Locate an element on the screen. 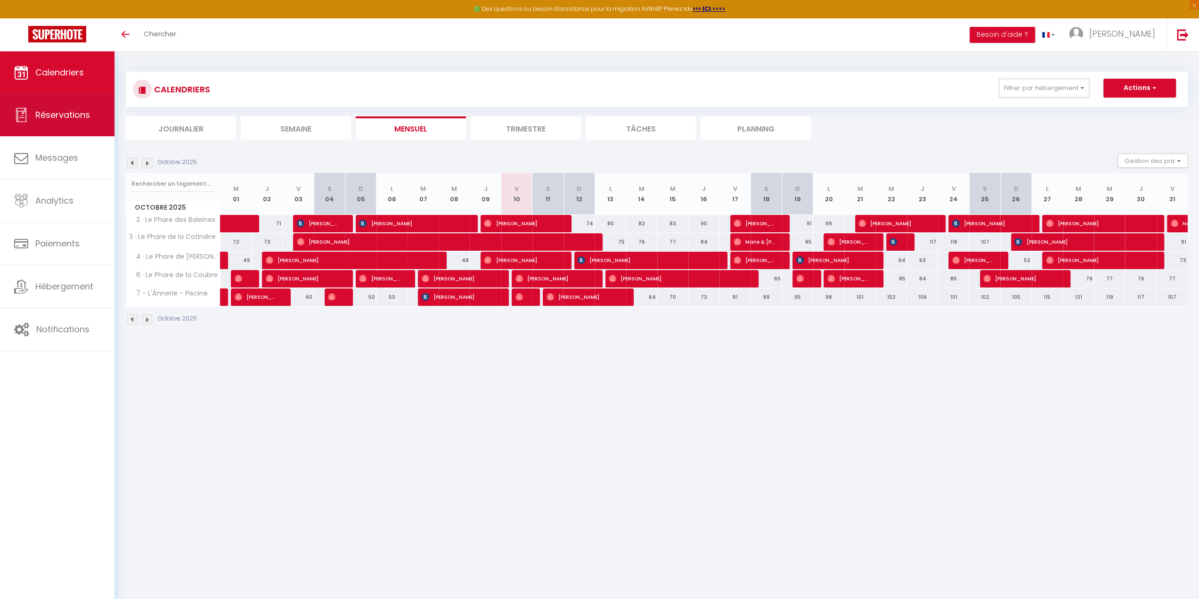 This screenshot has height=599, width=1199. th: 17 is located at coordinates (735, 194).